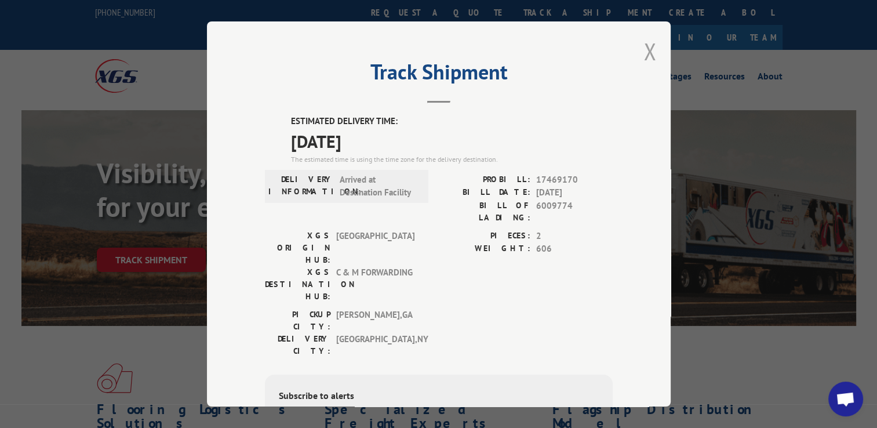 This screenshot has width=877, height=428. What do you see at coordinates (297, 344) in the screenshot?
I see `label: DELIVERY CITY:` at bounding box center [297, 344].